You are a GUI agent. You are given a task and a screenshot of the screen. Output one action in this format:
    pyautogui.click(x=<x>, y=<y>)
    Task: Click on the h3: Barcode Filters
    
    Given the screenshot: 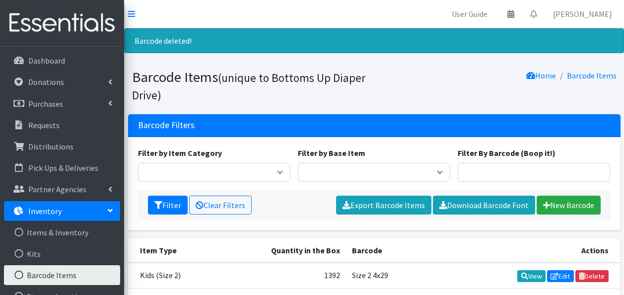 What is the action you would take?
    pyautogui.click(x=166, y=125)
    